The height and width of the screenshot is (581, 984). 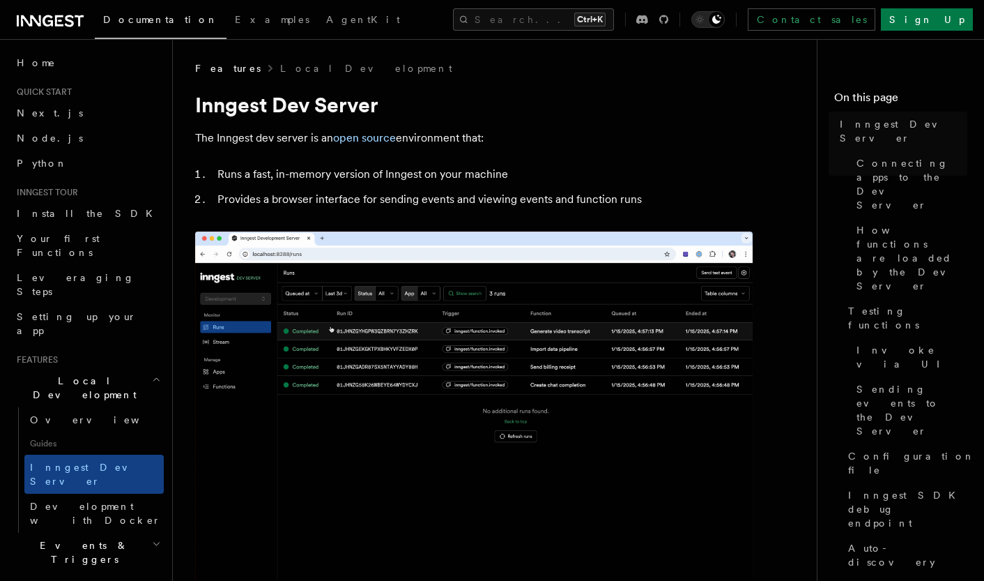 What do you see at coordinates (87, 163) in the screenshot?
I see `a: Python` at bounding box center [87, 163].